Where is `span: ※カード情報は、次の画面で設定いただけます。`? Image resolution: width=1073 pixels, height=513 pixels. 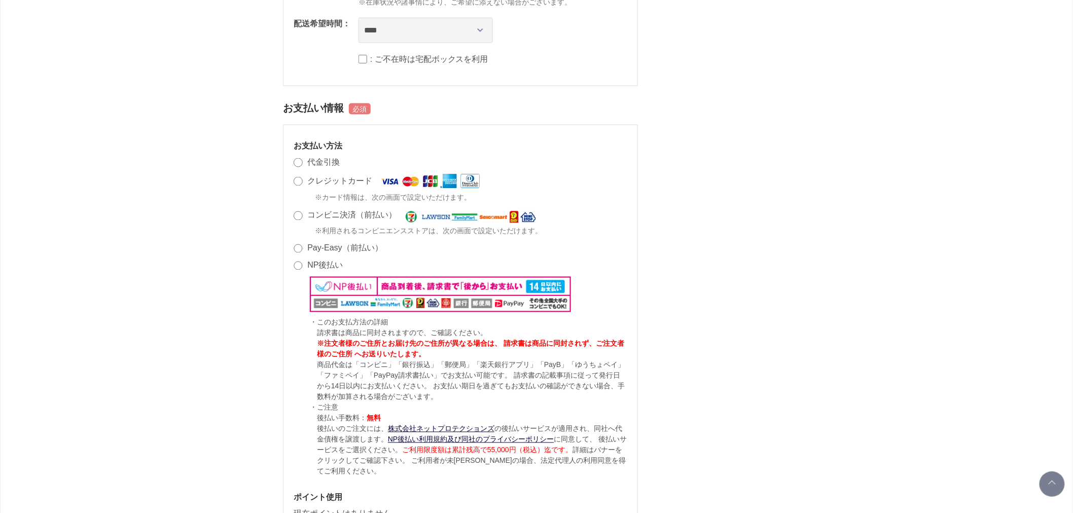 span: ※カード情報は、次の画面で設定いただけます。 is located at coordinates (393, 198).